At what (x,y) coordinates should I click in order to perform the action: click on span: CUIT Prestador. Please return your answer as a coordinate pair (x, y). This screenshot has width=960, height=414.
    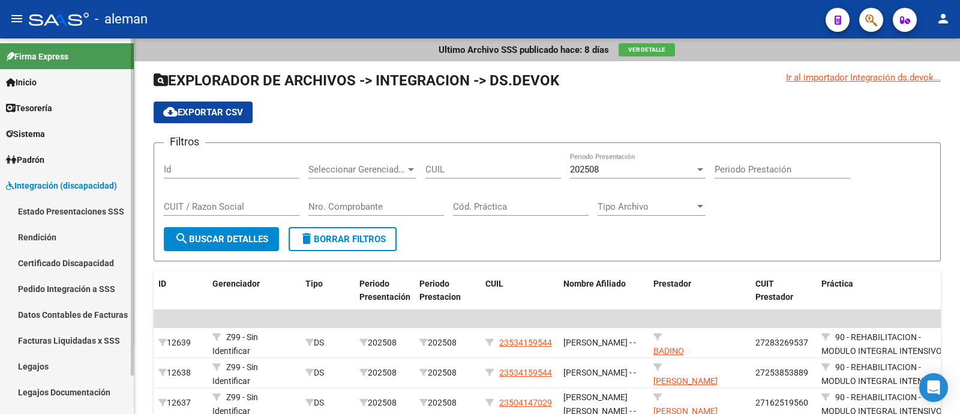
    Looking at the image, I should click on (774, 290).